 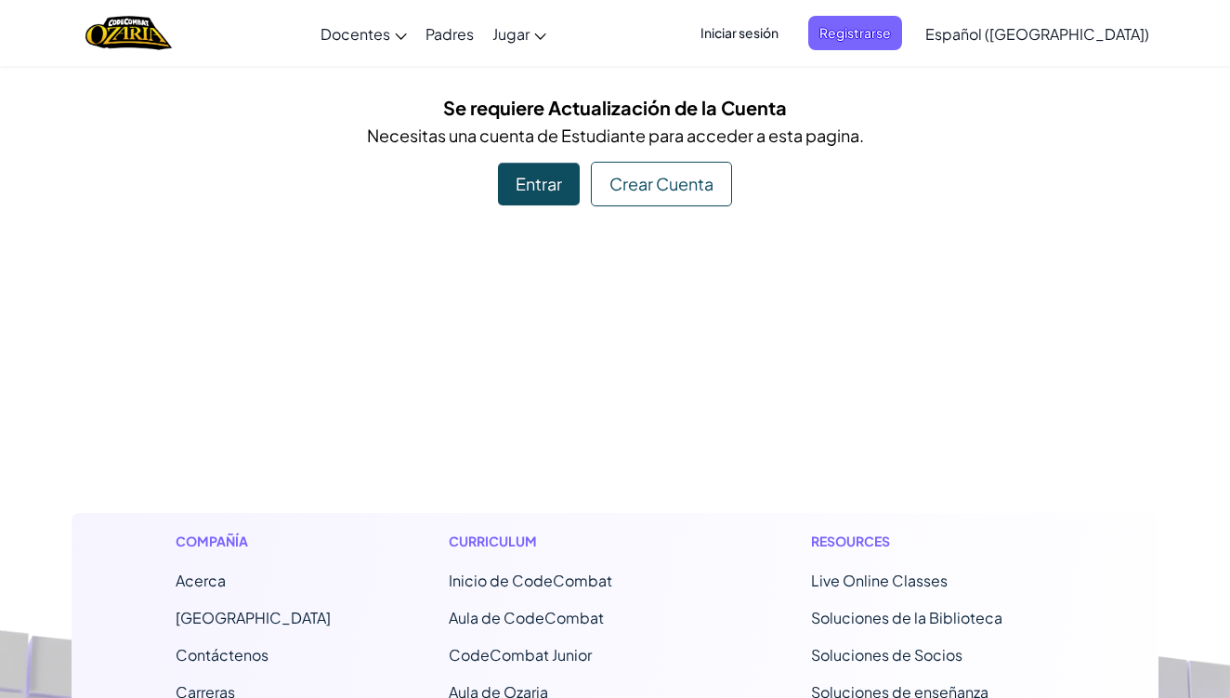 What do you see at coordinates (201, 580) in the screenshot?
I see `a: Acerca` at bounding box center [201, 580].